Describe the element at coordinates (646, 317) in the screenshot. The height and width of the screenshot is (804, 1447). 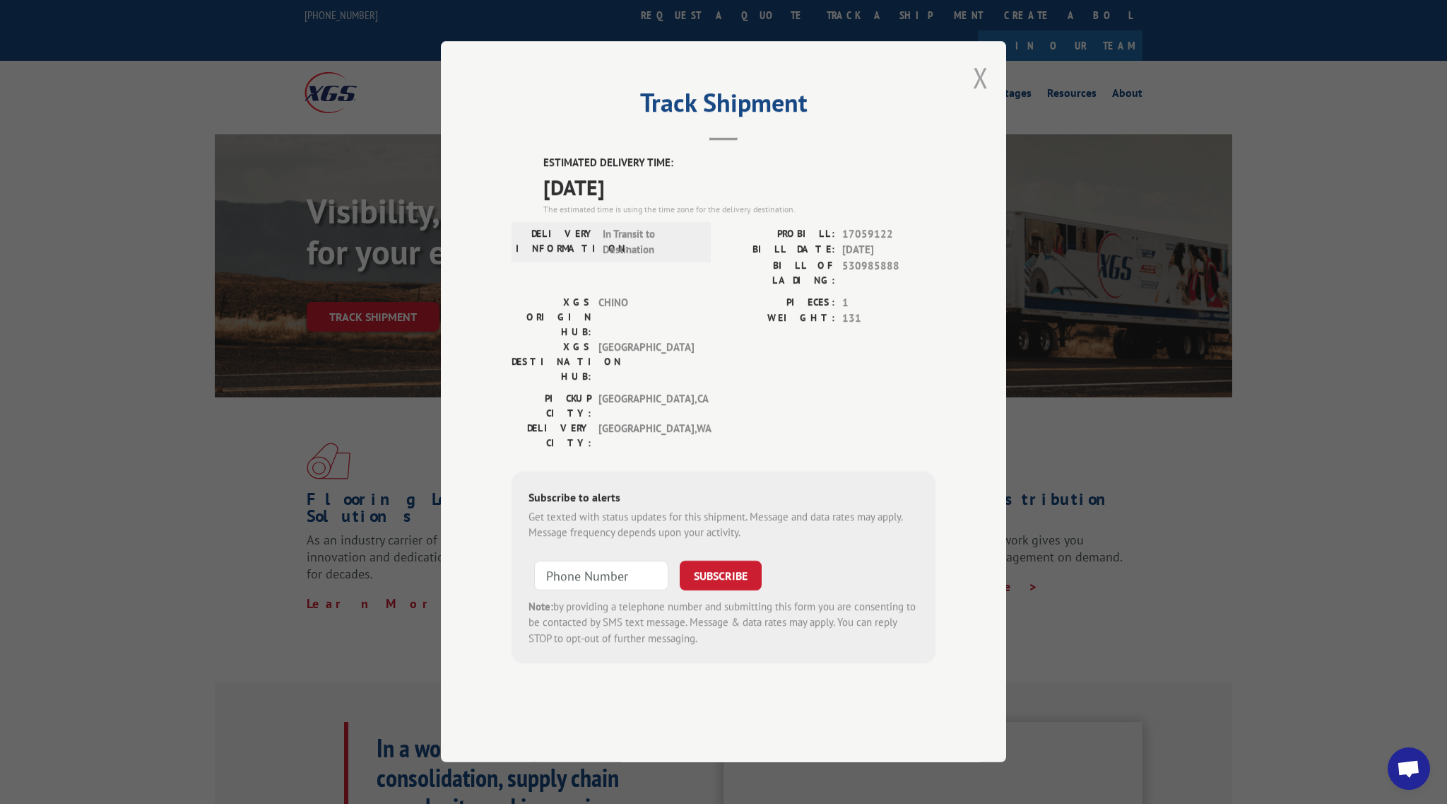
I see `span: CHINO` at that location.